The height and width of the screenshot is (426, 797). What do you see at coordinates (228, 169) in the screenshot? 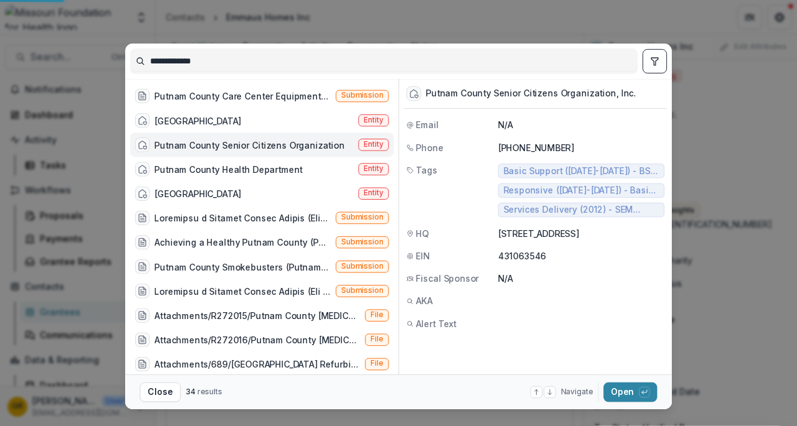
I see `div: Putnam County Health Department` at bounding box center [228, 169].